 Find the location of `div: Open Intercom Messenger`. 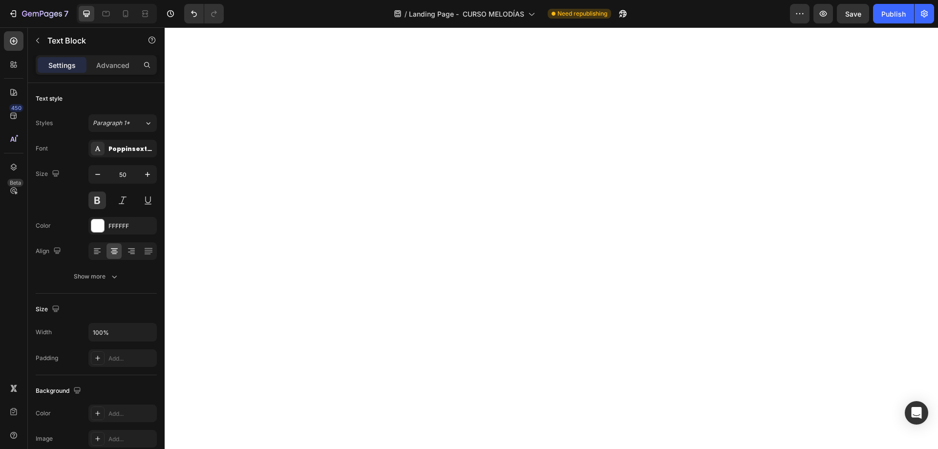

div: Open Intercom Messenger is located at coordinates (916, 413).